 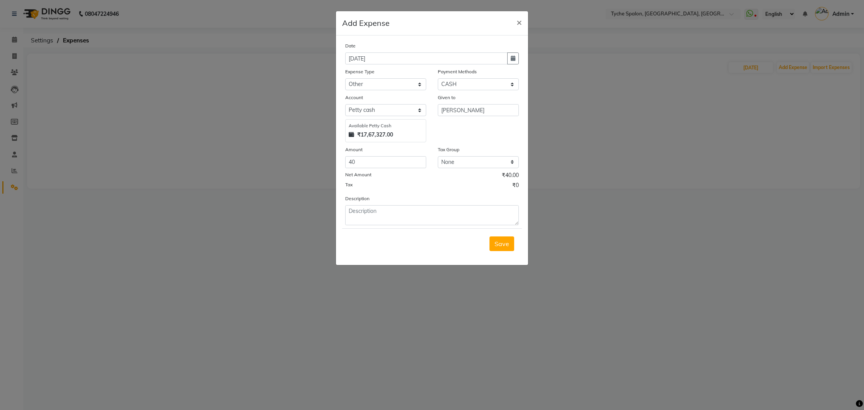 What do you see at coordinates (510, 176) in the screenshot?
I see `span: ₹40.00` at bounding box center [510, 176].